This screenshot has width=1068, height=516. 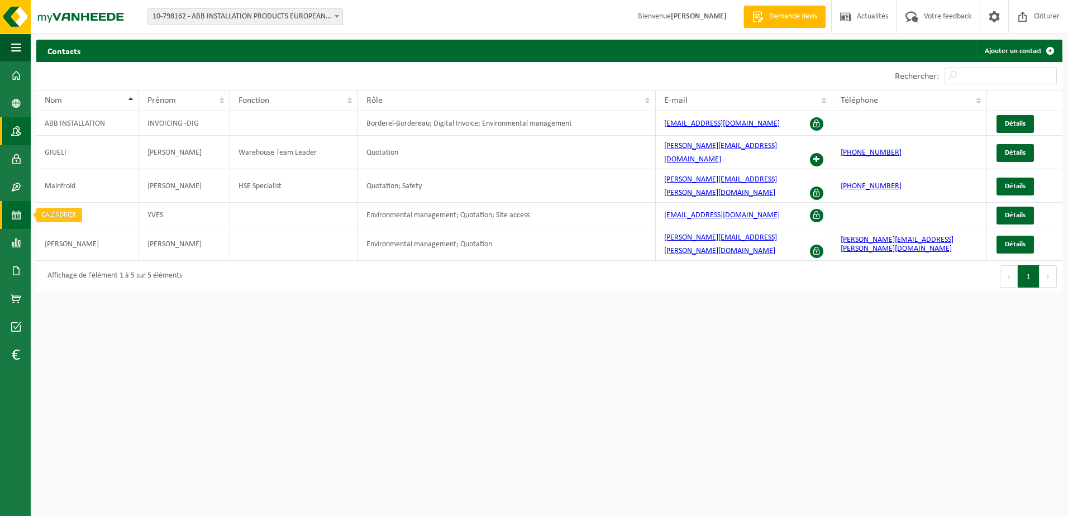 What do you see at coordinates (161, 101) in the screenshot?
I see `span: Prénom` at bounding box center [161, 101].